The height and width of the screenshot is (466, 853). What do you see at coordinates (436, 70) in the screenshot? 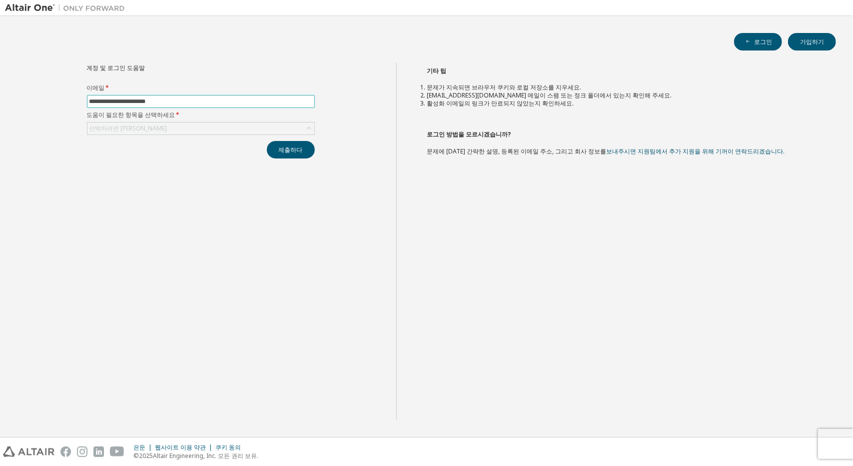
I see `font: 기타 팁` at bounding box center [436, 70].